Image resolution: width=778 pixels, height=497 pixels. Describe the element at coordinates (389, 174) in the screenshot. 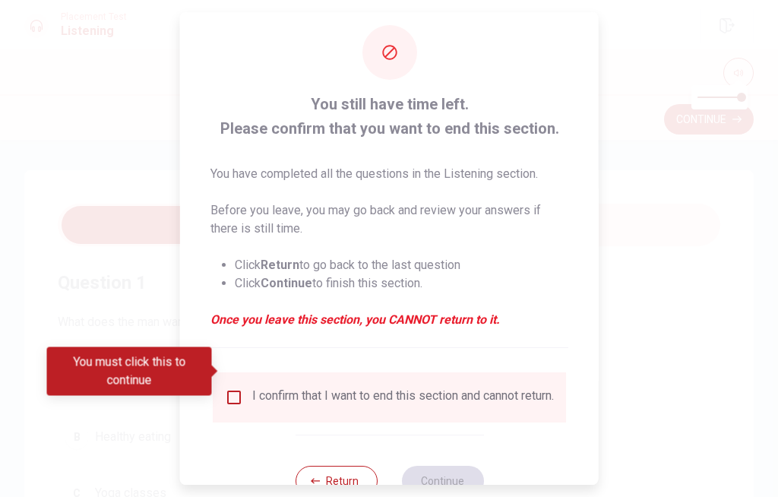

I see `p: You have completed all the questions in the Listening section.` at that location.